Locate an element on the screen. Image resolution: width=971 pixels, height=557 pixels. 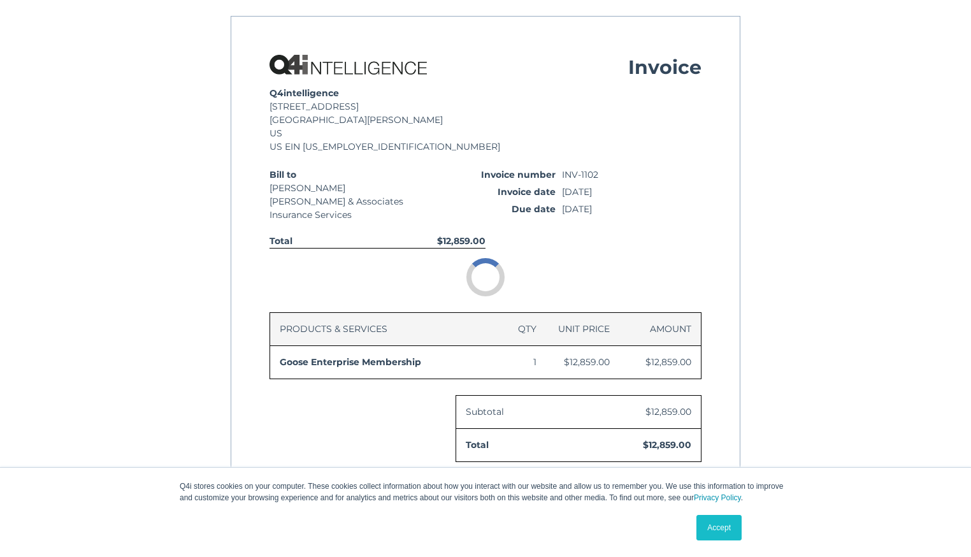
table: Invoice line items table is located at coordinates (485, 345).